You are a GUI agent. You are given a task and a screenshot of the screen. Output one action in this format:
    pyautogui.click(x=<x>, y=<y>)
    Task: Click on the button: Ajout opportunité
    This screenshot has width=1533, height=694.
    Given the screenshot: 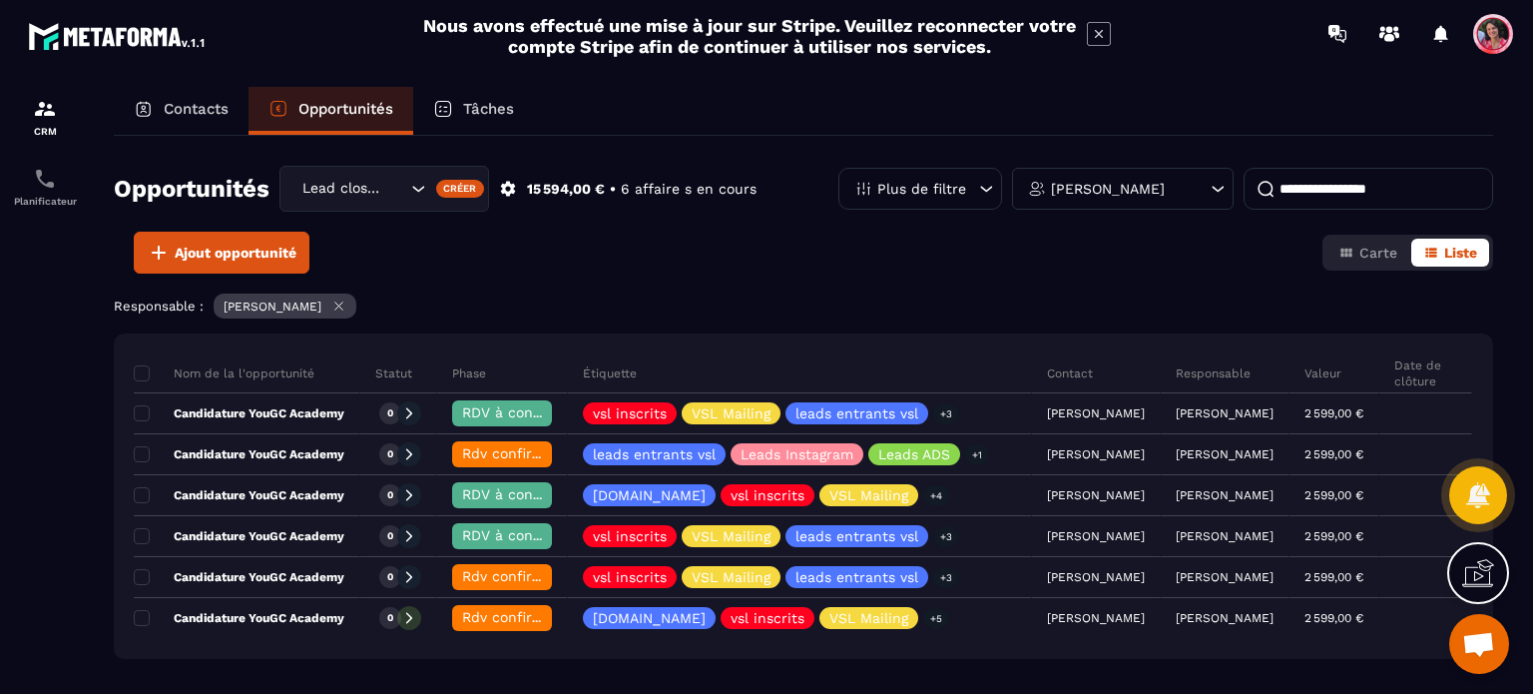 What is the action you would take?
    pyautogui.click(x=222, y=253)
    